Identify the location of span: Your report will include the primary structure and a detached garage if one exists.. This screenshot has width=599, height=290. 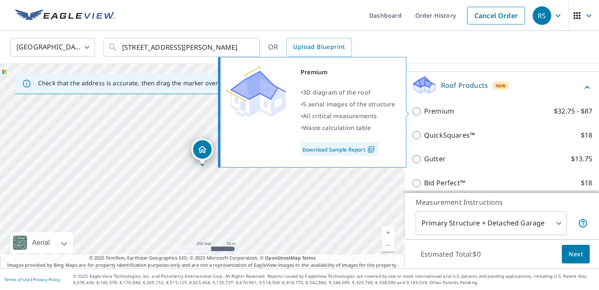
(583, 223).